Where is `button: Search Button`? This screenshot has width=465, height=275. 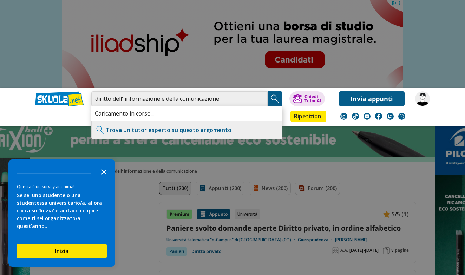 button: Search Button is located at coordinates (275, 99).